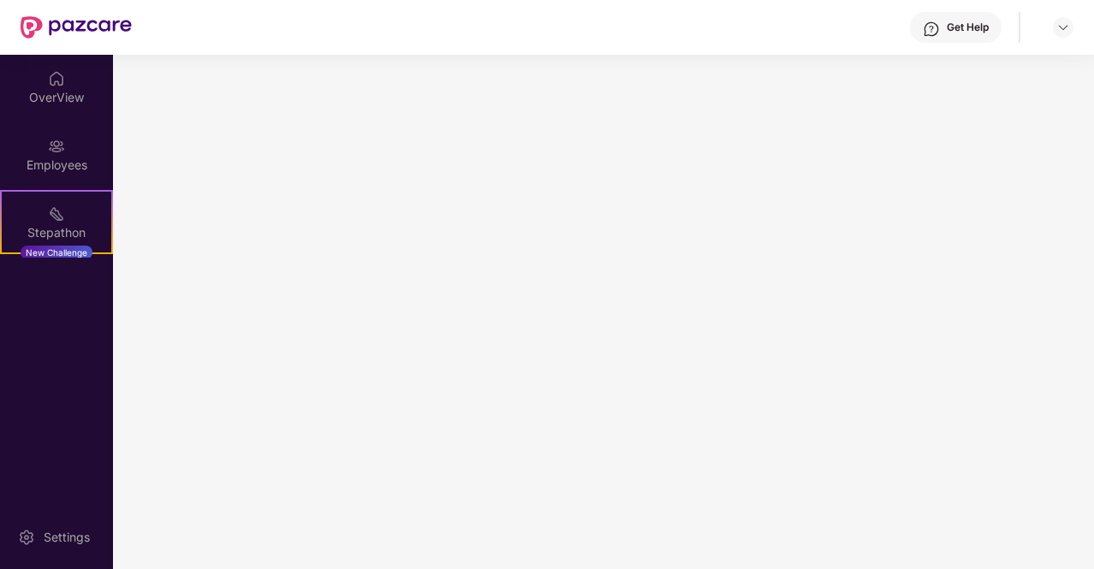 The height and width of the screenshot is (569, 1094). I want to click on div: Stepathon, so click(57, 233).